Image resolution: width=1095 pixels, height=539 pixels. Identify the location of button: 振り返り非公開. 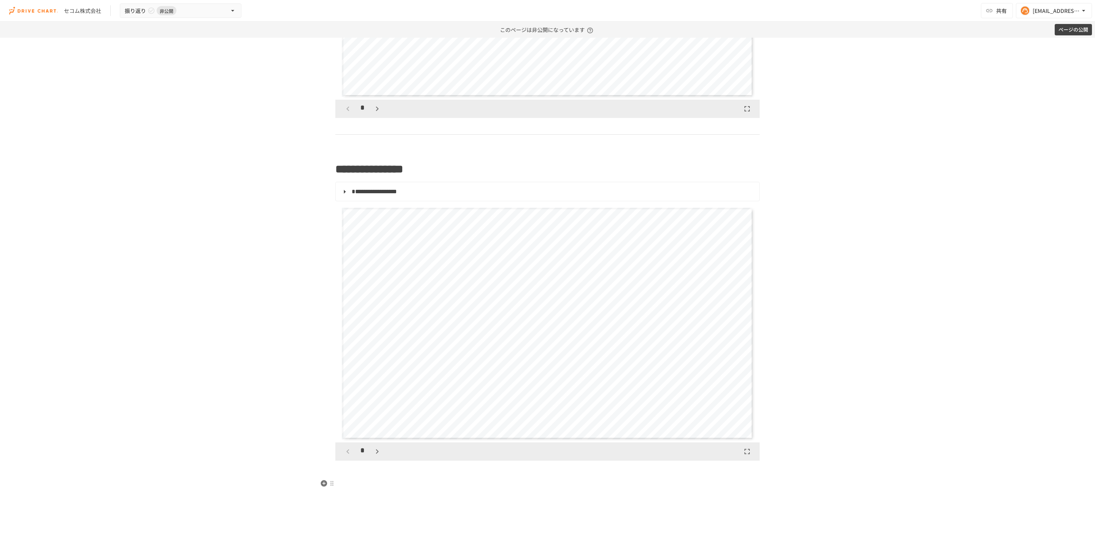
(181, 11).